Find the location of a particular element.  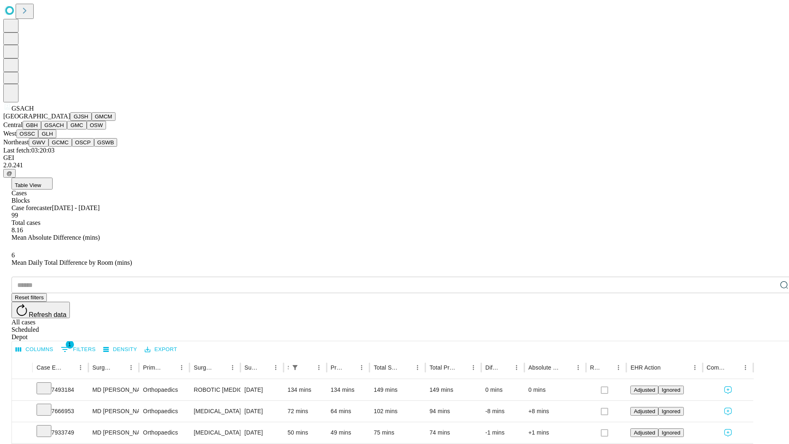

span: 8.16 is located at coordinates (17, 230).